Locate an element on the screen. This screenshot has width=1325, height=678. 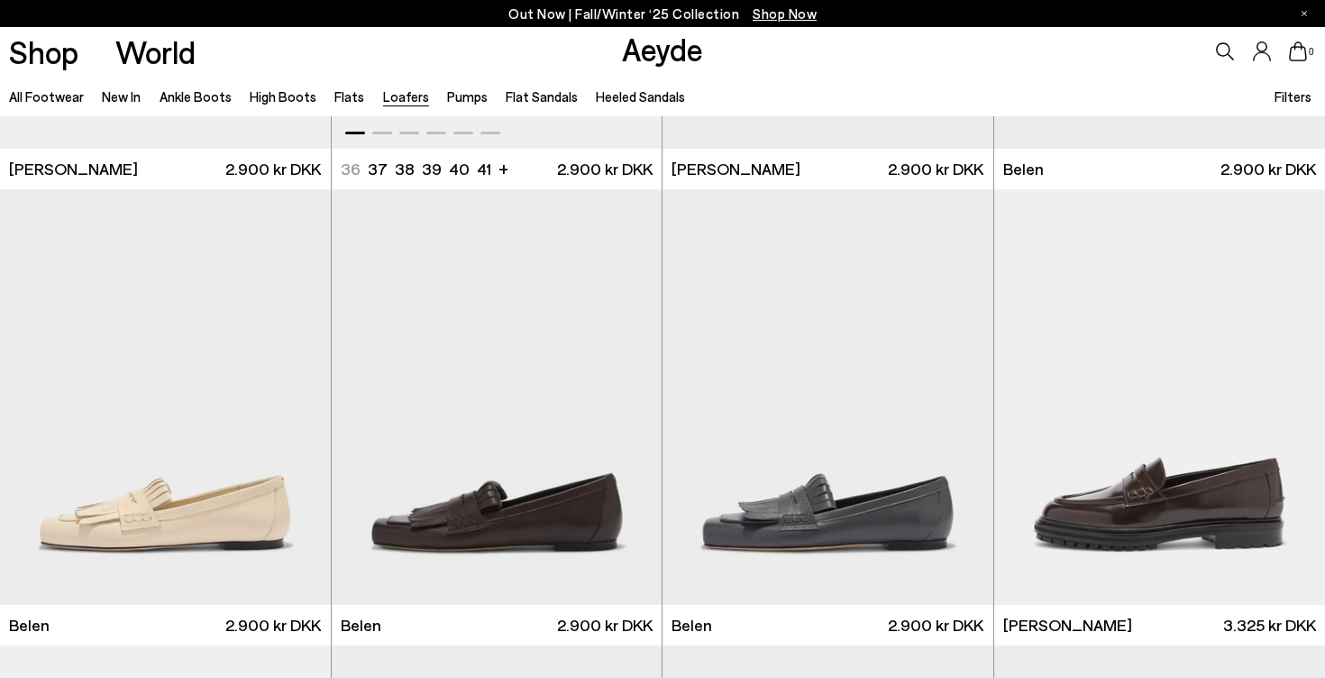
a: New In is located at coordinates (121, 96).